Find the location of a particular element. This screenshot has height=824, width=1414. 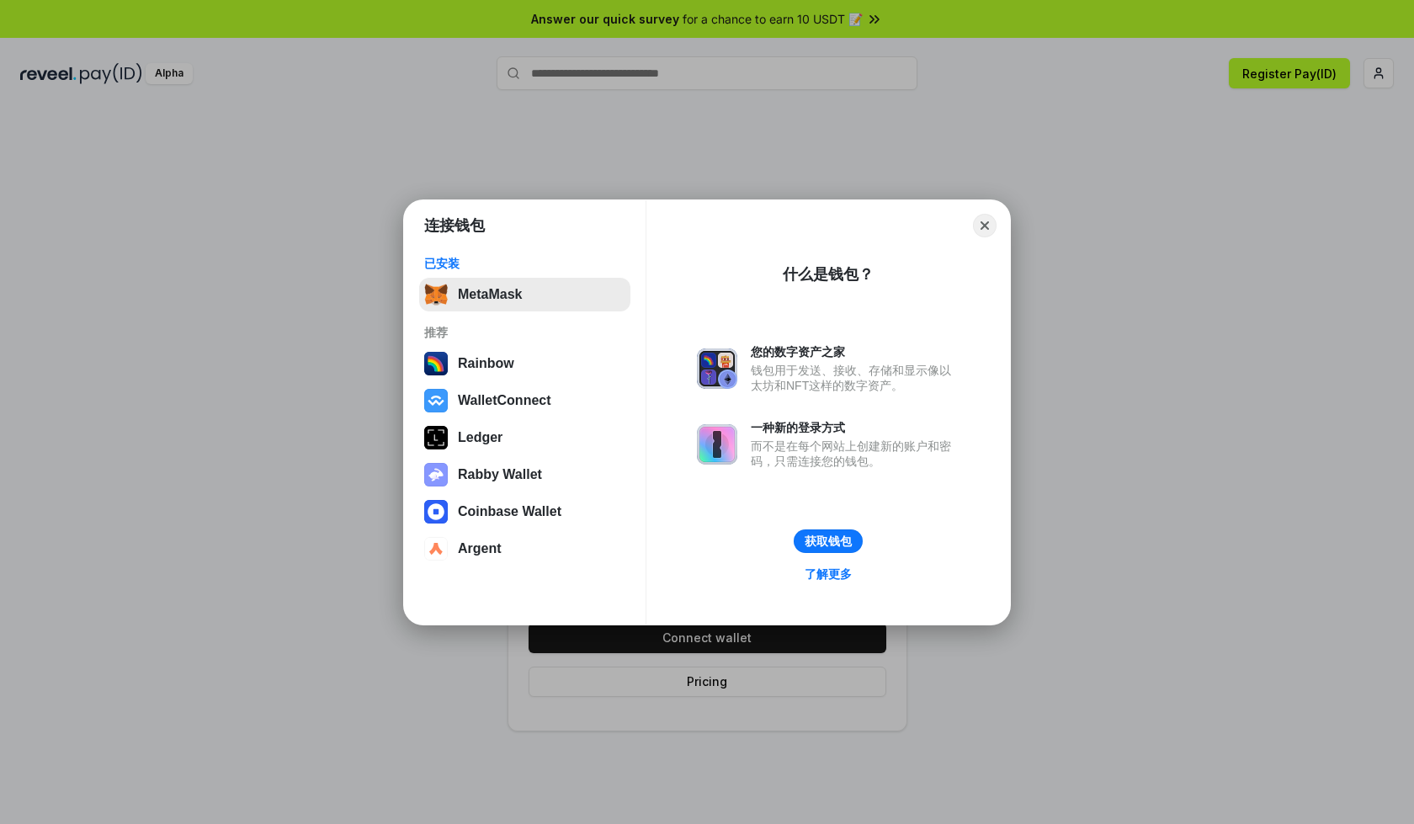

div: Rainbow is located at coordinates (486, 364).